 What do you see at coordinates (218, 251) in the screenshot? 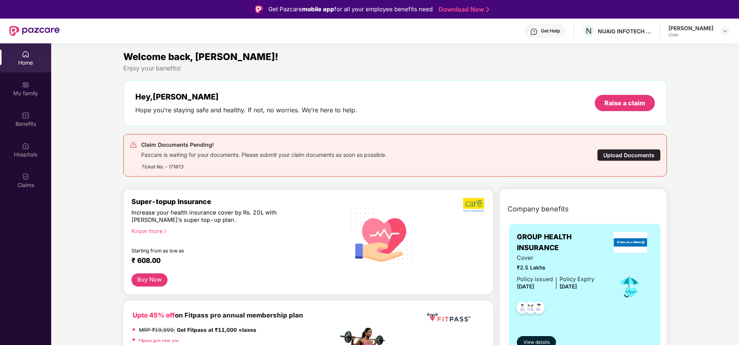
I see `div: Starting from as low as` at bounding box center [218, 251].